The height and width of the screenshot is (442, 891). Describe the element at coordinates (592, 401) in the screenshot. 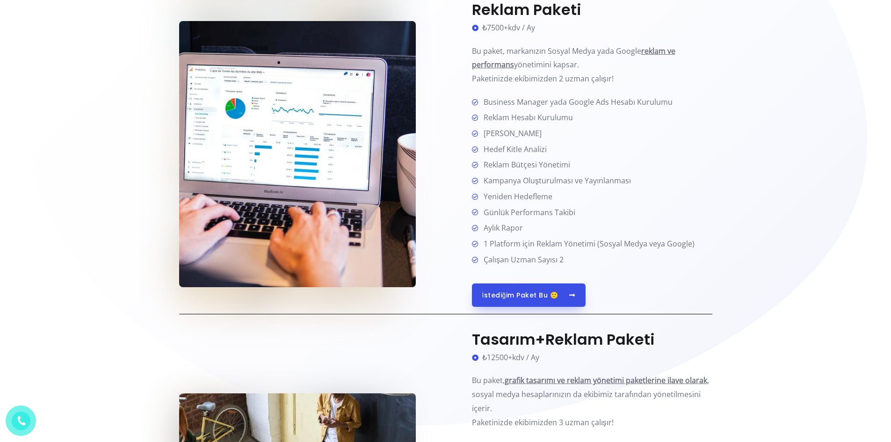

I see `p: Bu paket, , sosyal medya hesaplarınızın da ekibimiz tarafından yönetilmesini içerir.` at that location.